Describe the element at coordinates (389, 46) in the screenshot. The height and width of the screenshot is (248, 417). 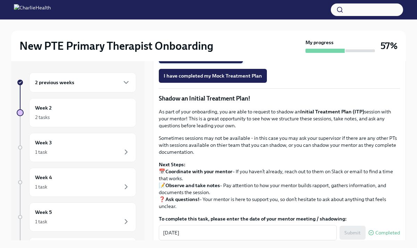
I see `h3: 57%` at that location.